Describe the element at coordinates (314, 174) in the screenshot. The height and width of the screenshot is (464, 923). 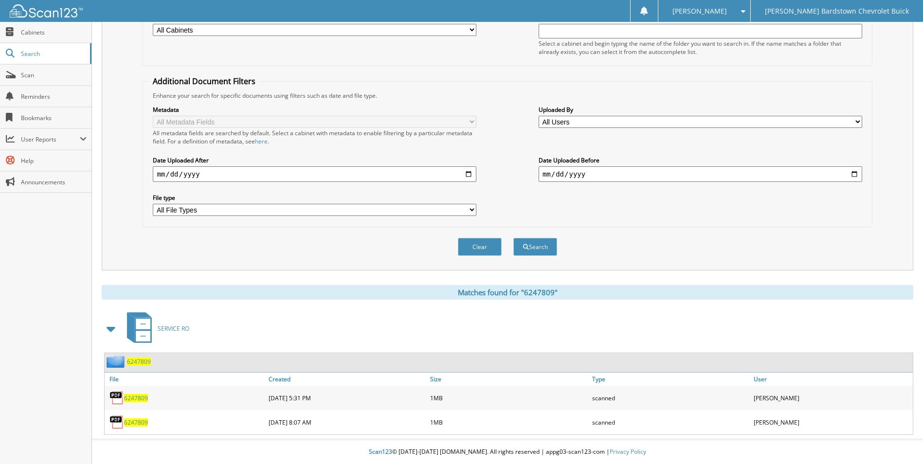
I see `input: start` at that location.